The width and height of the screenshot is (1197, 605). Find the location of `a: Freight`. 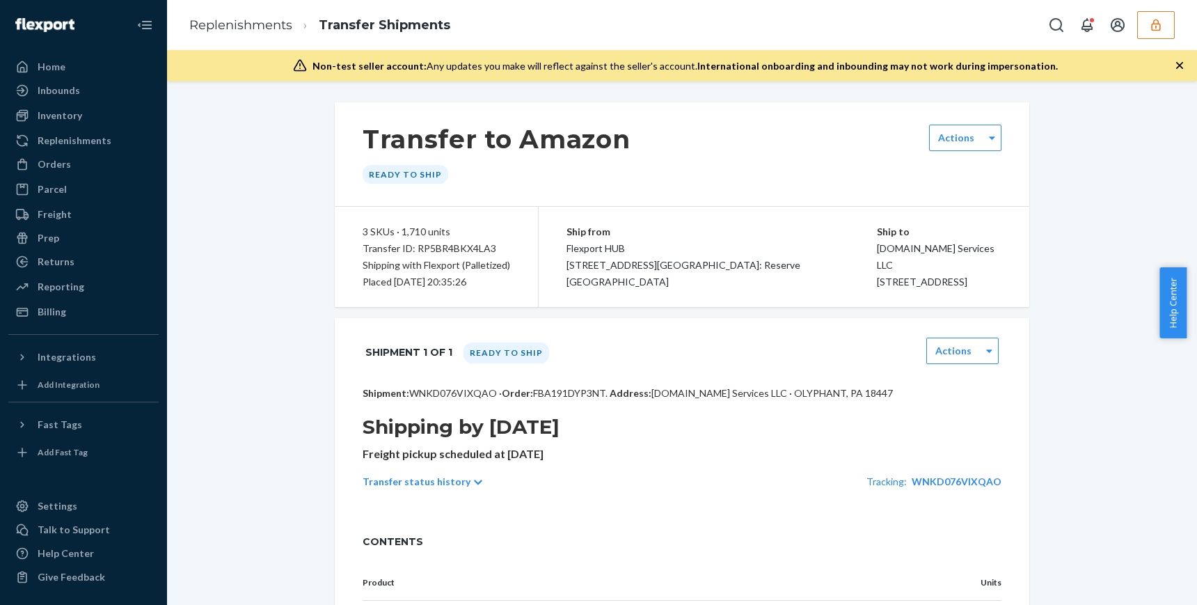

a: Freight is located at coordinates (84, 214).